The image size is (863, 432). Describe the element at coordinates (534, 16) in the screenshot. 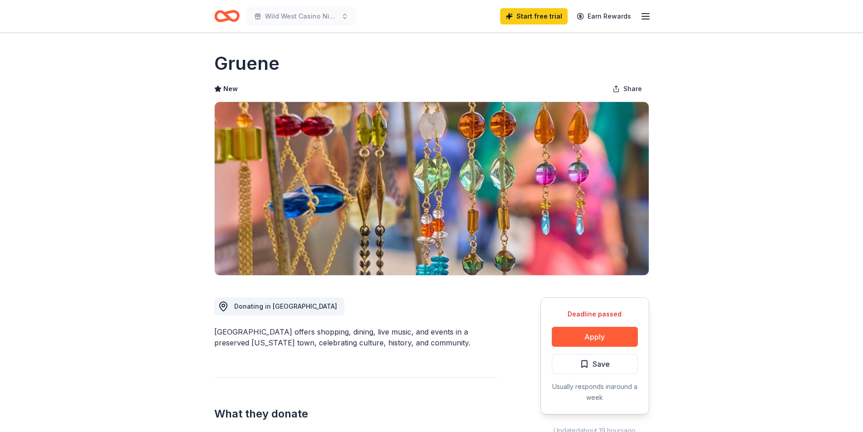

I see `a: Start free trial` at that location.